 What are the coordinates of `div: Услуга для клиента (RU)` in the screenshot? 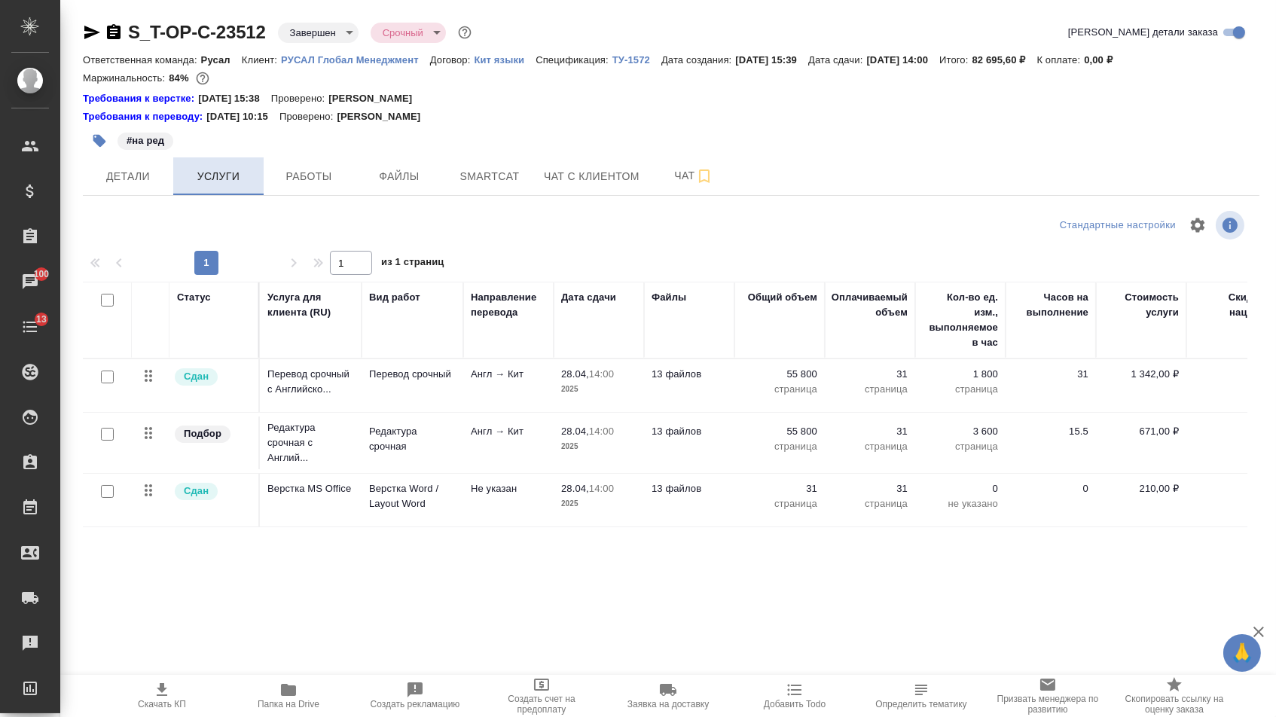 It's located at (310, 305).